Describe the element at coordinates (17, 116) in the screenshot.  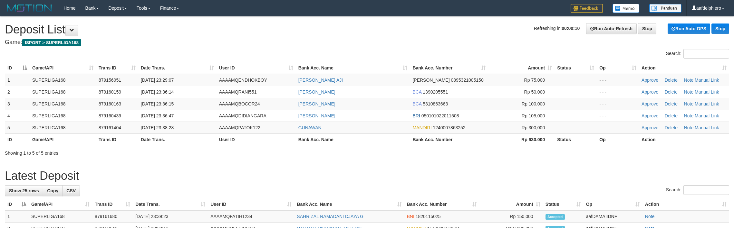
I see `td: 4` at that location.